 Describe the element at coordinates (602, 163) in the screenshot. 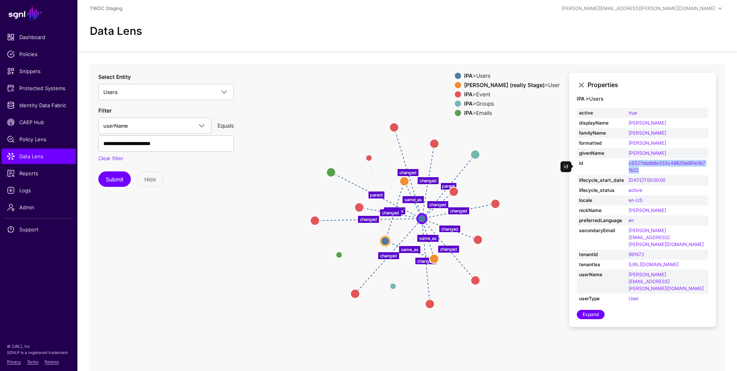

I see `strong: id` at that location.